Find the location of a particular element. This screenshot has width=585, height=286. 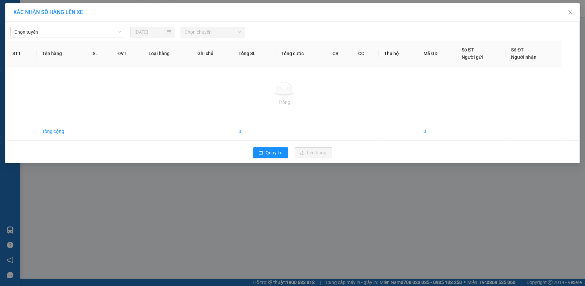

span: rollback is located at coordinates (261, 153).